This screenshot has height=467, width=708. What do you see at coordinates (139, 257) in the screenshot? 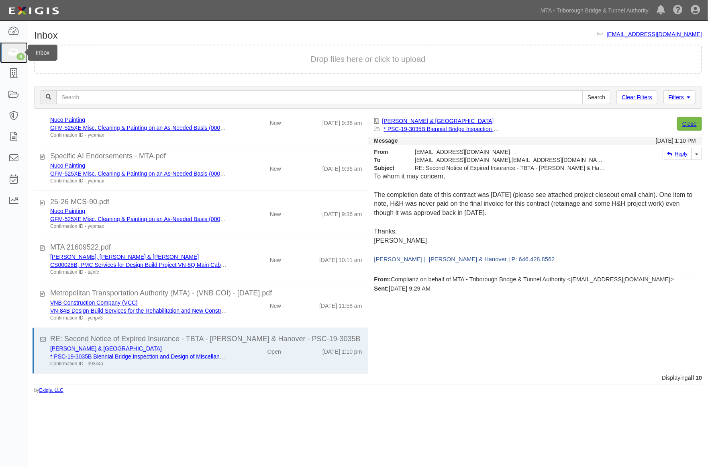
I see `div: Henningson, Durham & Richardson` at bounding box center [139, 257].